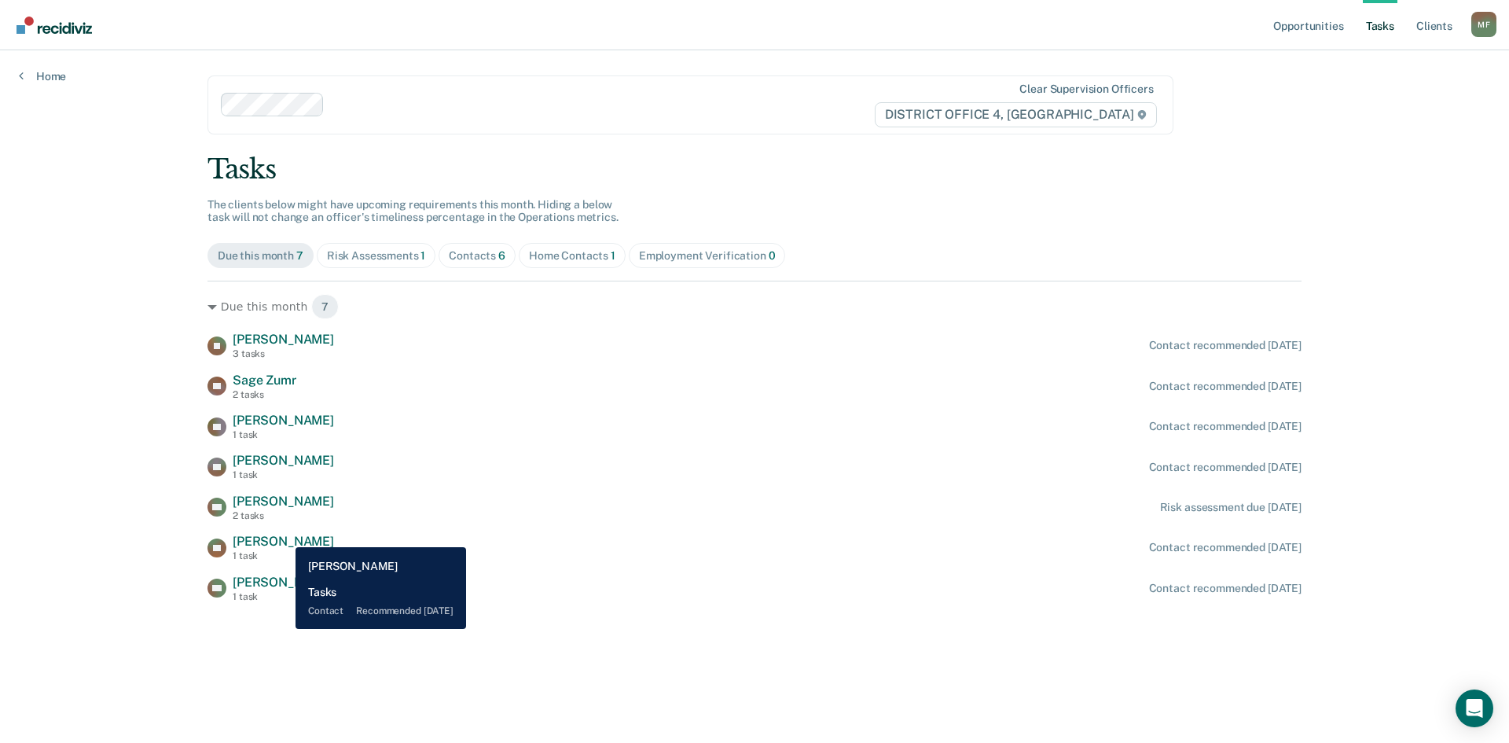 The width and height of the screenshot is (1509, 743). I want to click on a: Home, so click(42, 76).